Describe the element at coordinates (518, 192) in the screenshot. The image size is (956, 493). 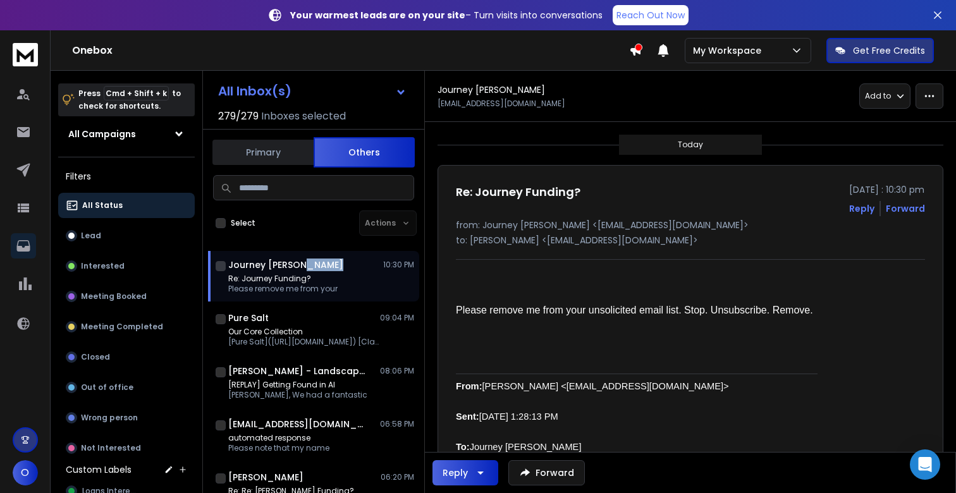
I see `h1: Re: Journey Funding?` at that location.